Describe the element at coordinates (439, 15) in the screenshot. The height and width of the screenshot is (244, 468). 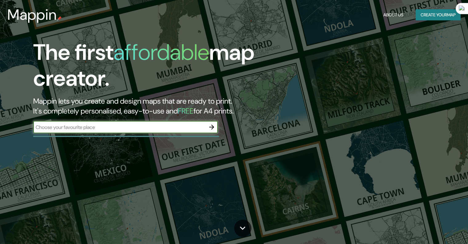
I see `button: Create yourmap` at that location.